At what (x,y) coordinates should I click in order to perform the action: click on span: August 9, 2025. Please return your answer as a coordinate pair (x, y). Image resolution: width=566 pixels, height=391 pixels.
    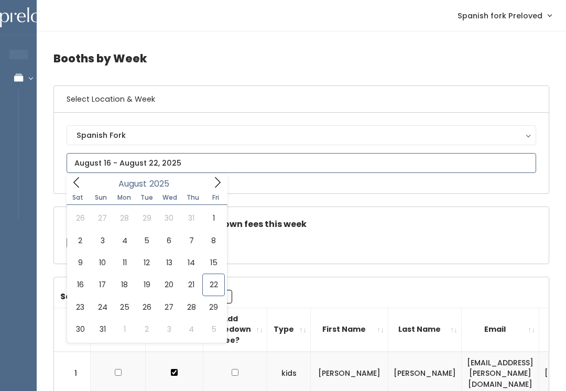
    Looking at the image, I should click on (80, 263).